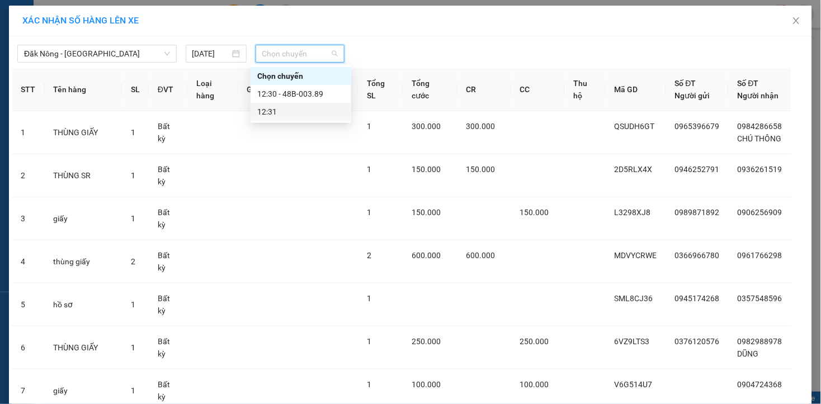 Image resolution: width=821 pixels, height=404 pixels. Describe the element at coordinates (760, 299) in the screenshot. I see `span: 0357548596` at that location.